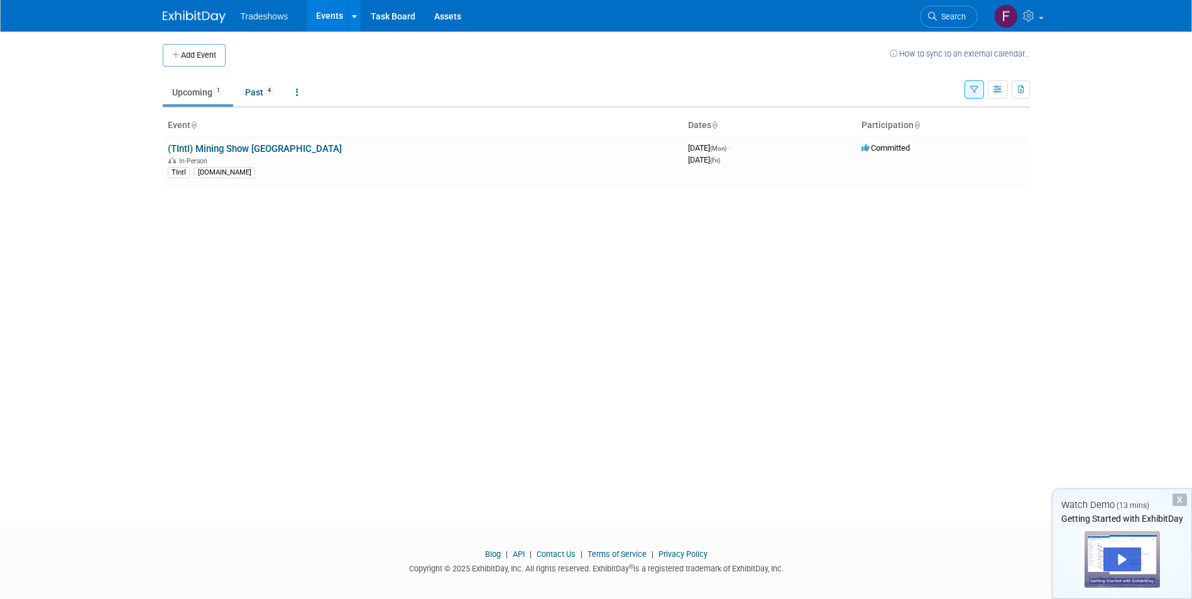  Describe the element at coordinates (194, 125) in the screenshot. I see `a: Sort by Event Name` at that location.